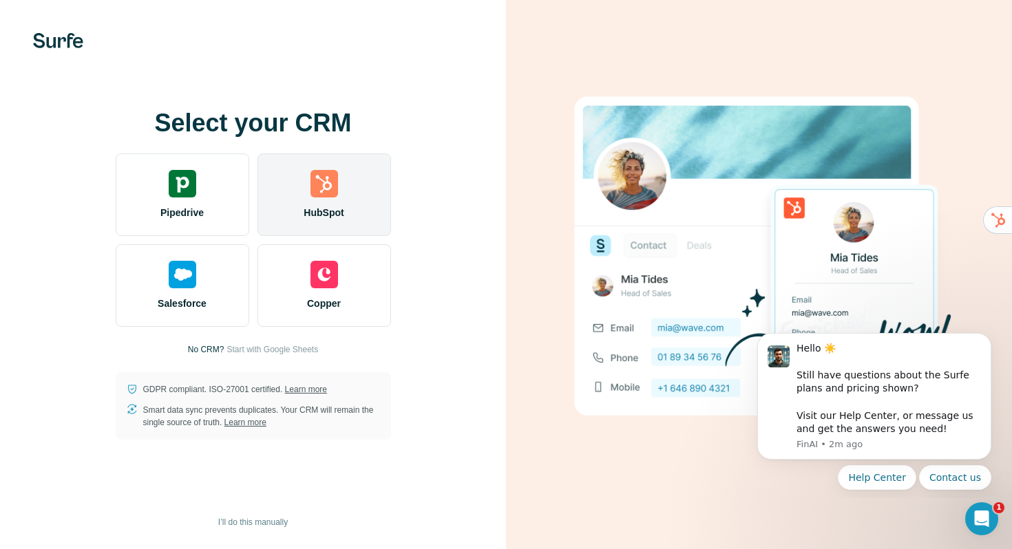 Image resolution: width=1012 pixels, height=549 pixels. I want to click on img: copper's logo, so click(324, 275).